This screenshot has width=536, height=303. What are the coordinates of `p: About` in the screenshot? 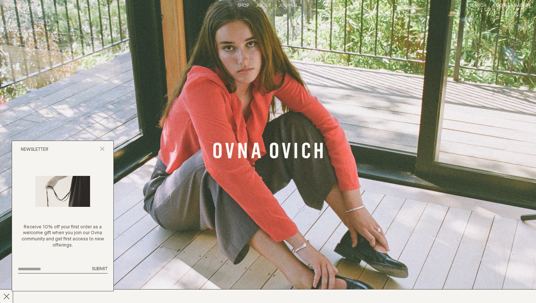 It's located at (264, 6).